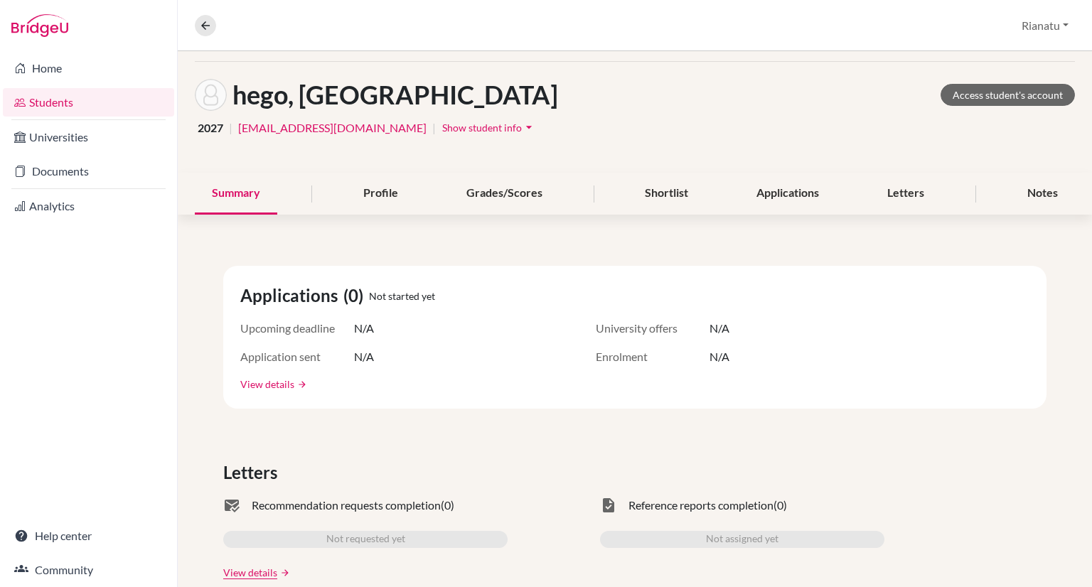 This screenshot has width=1092, height=587. Describe the element at coordinates (366, 540) in the screenshot. I see `span: Not requested yet` at that location.